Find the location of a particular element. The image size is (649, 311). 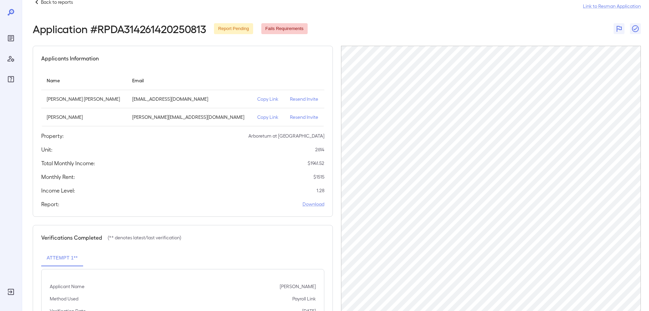

div: Manage Users is located at coordinates (11, 59).